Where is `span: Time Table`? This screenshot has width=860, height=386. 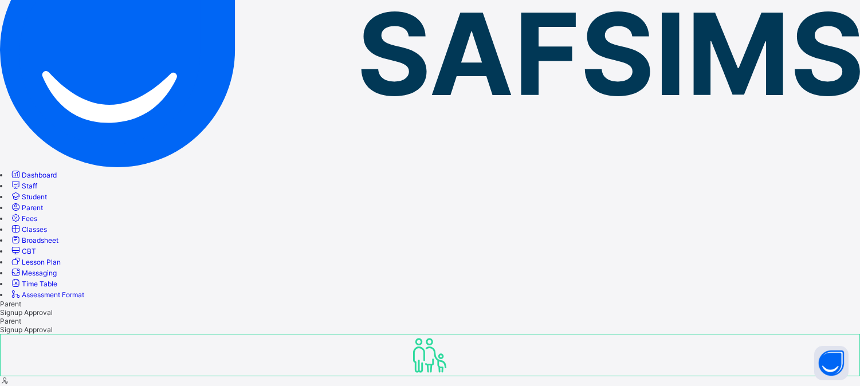
span: Time Table is located at coordinates (40, 284).